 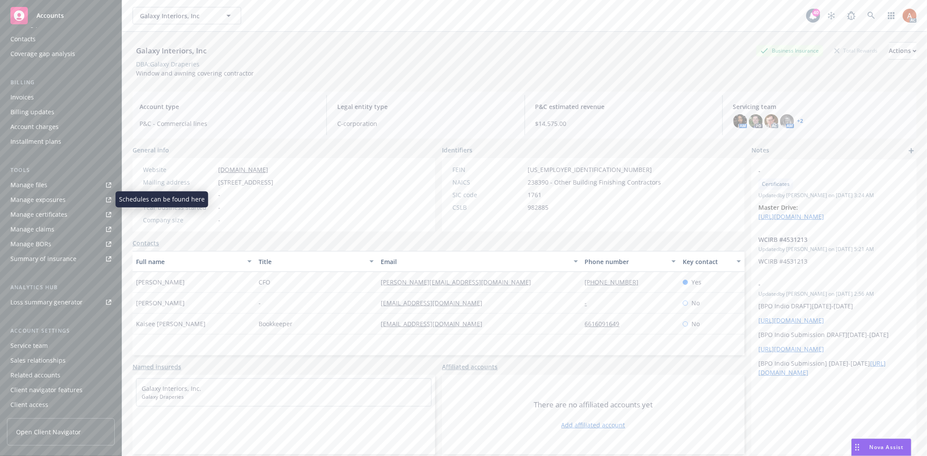 I want to click on a: Manage BORs, so click(x=61, y=244).